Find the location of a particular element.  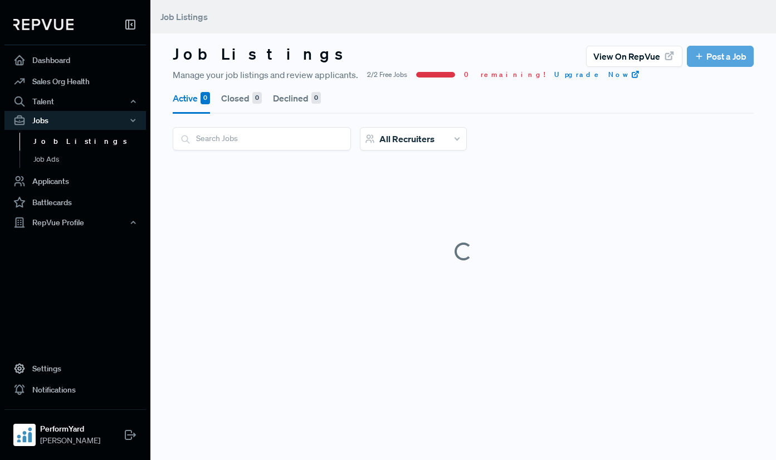

span: All Recruiters is located at coordinates (407, 139).